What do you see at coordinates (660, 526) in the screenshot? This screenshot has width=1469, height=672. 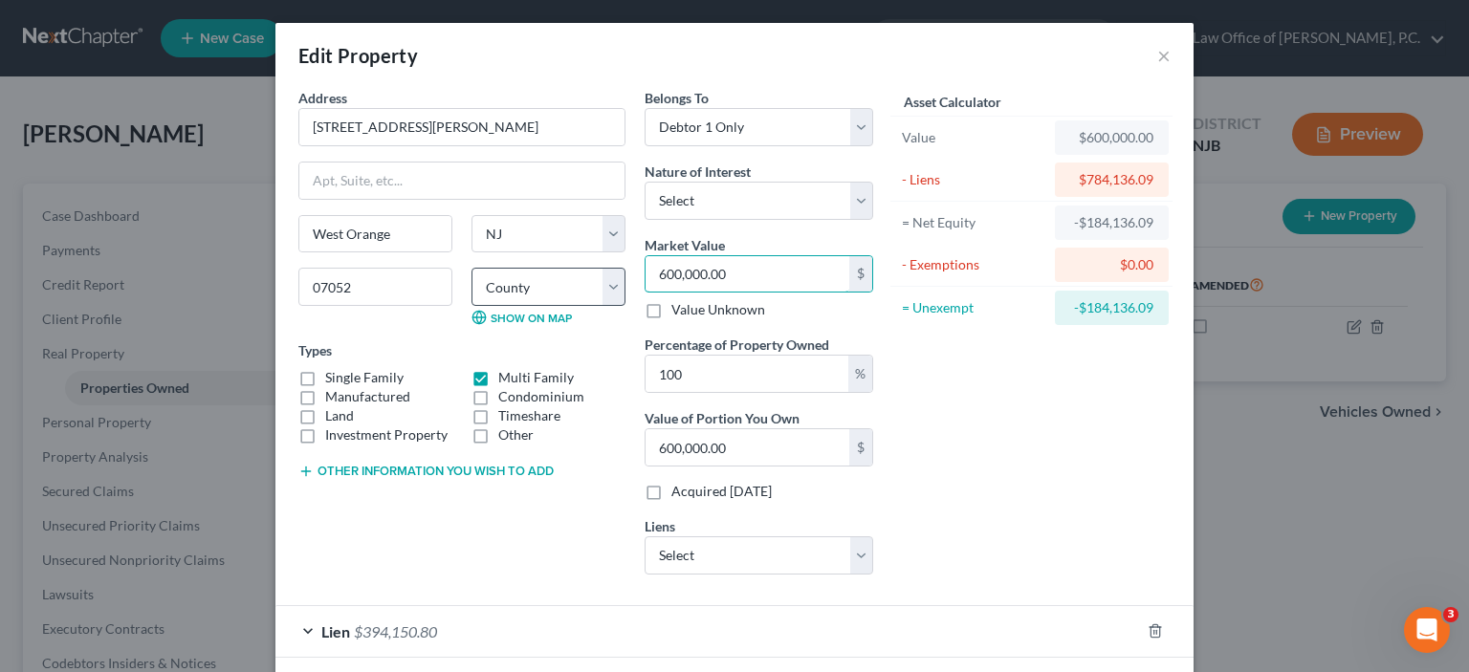 I see `label: Liens` at bounding box center [660, 526].